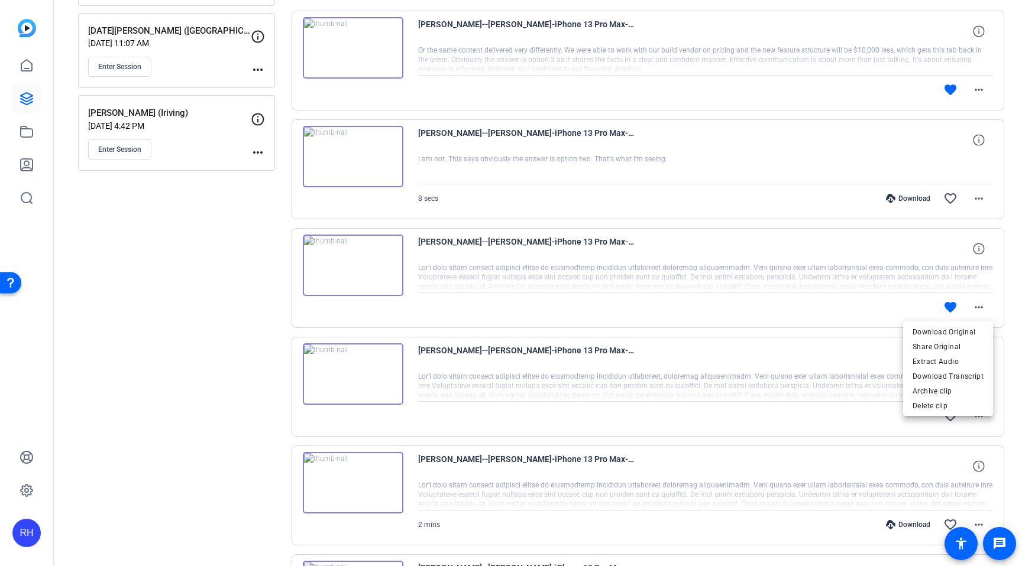  Describe the element at coordinates (948, 362) in the screenshot. I see `span: Extract Audio` at that location.